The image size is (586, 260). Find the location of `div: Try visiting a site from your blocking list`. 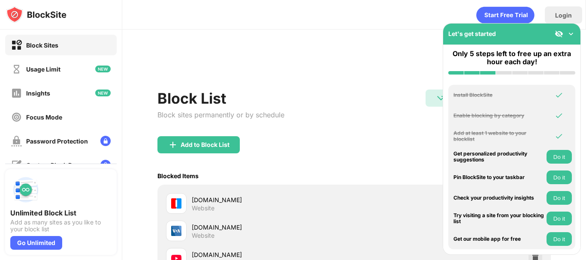

div: Try visiting a site from your blocking list is located at coordinates (499, 219).